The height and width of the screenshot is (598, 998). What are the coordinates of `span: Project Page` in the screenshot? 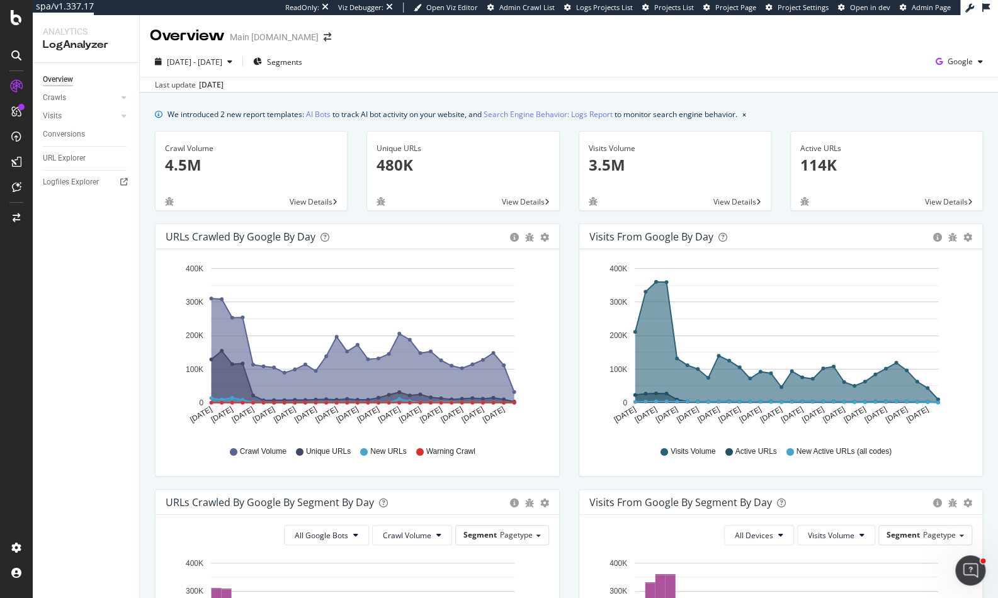 It's located at (735, 7).